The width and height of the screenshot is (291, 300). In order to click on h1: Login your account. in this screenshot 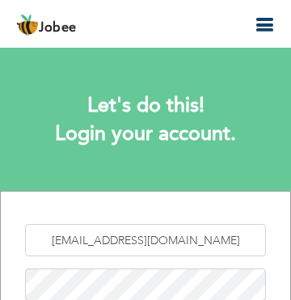, I will do `click(146, 134)`.